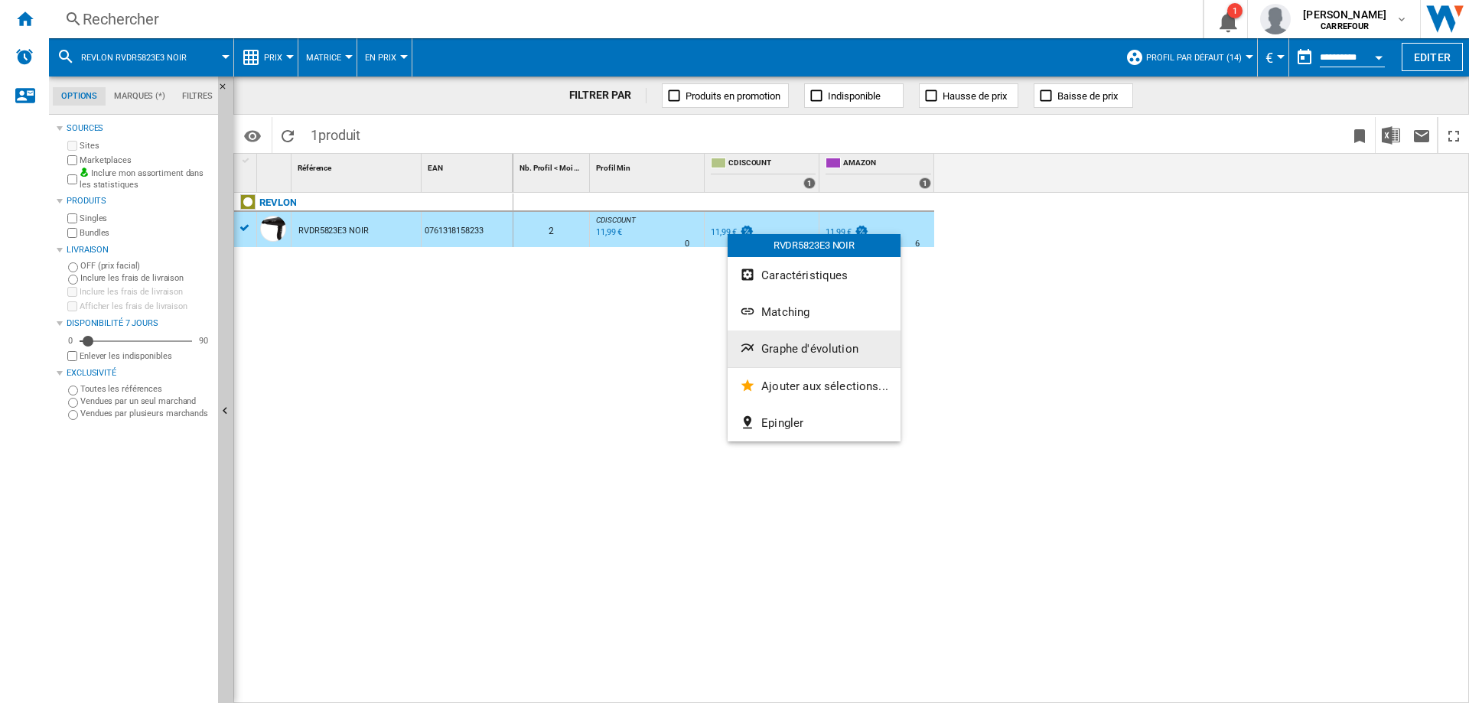  Describe the element at coordinates (814, 275) in the screenshot. I see `button: Caractéristiques` at that location.